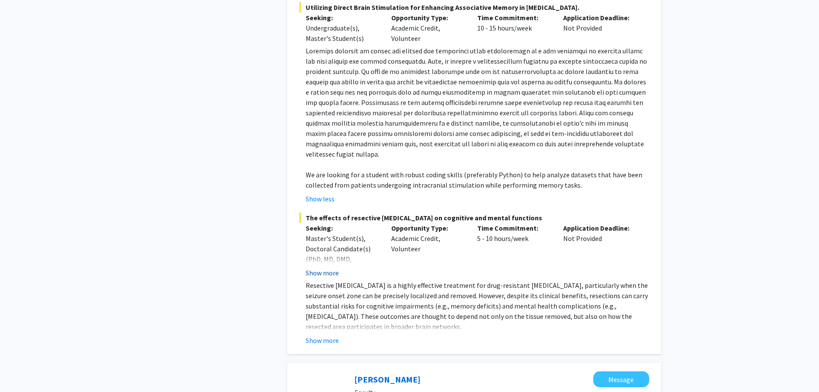 Image resolution: width=819 pixels, height=392 pixels. What do you see at coordinates (514, 28) in the screenshot?
I see `div: 10 - 15 hours/week` at bounding box center [514, 28].